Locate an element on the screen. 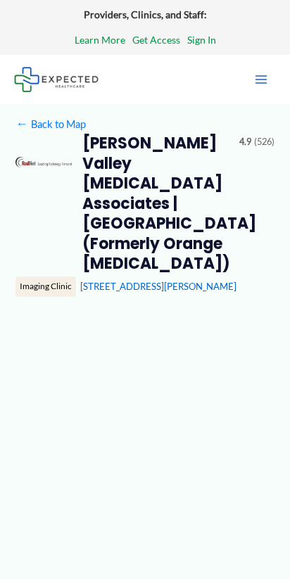  span: (526) is located at coordinates (264, 142).